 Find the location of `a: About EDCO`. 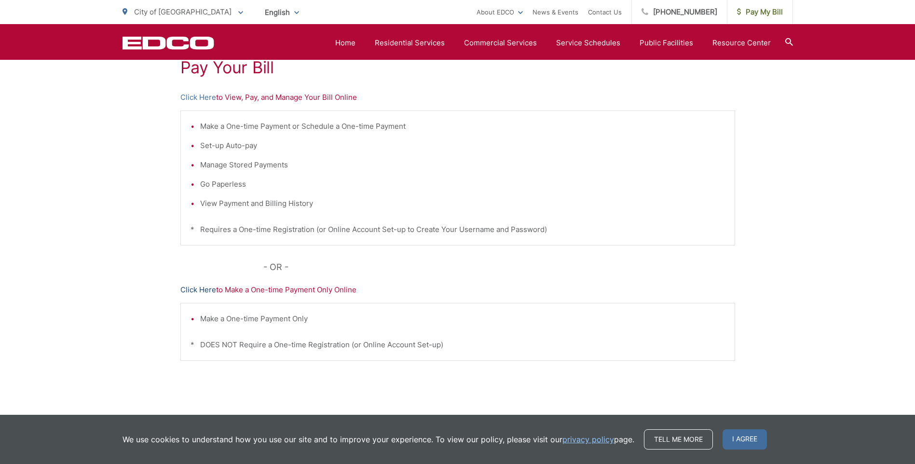

a: About EDCO is located at coordinates (500, 12).